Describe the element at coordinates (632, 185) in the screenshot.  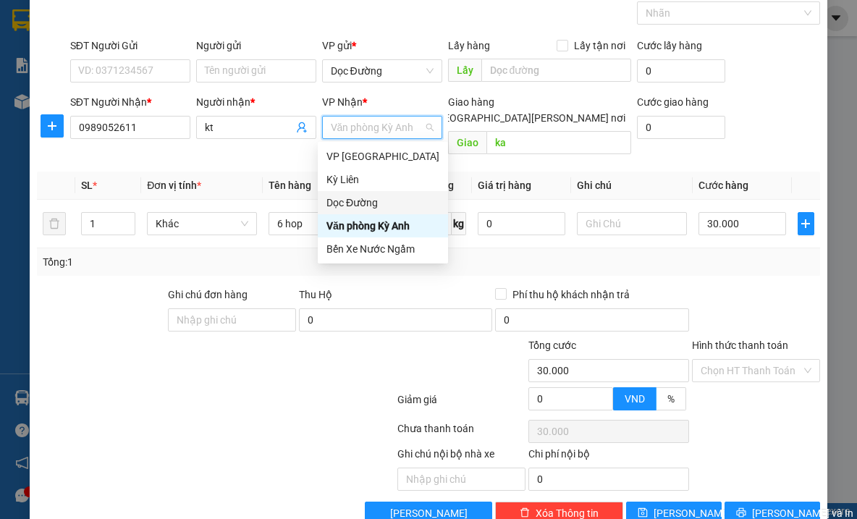
I see `th: Ghi chú` at that location.